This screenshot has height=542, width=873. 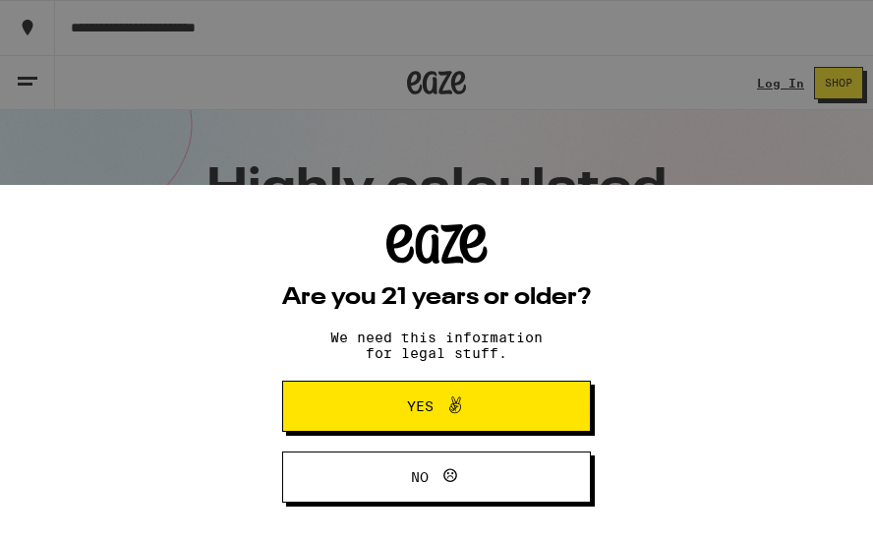 I want to click on button: No, so click(x=437, y=477).